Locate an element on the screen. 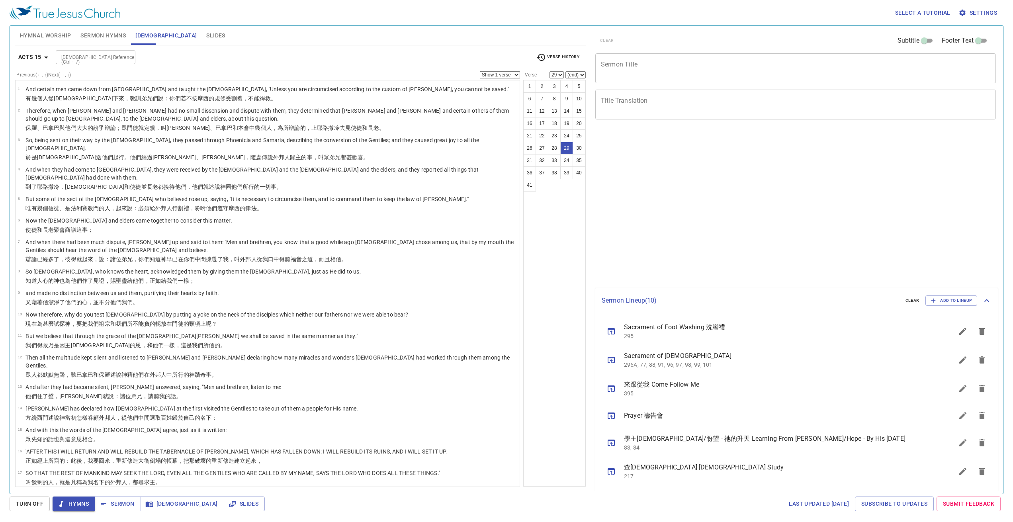 The image size is (1013, 522). button: 20 is located at coordinates (579, 123).